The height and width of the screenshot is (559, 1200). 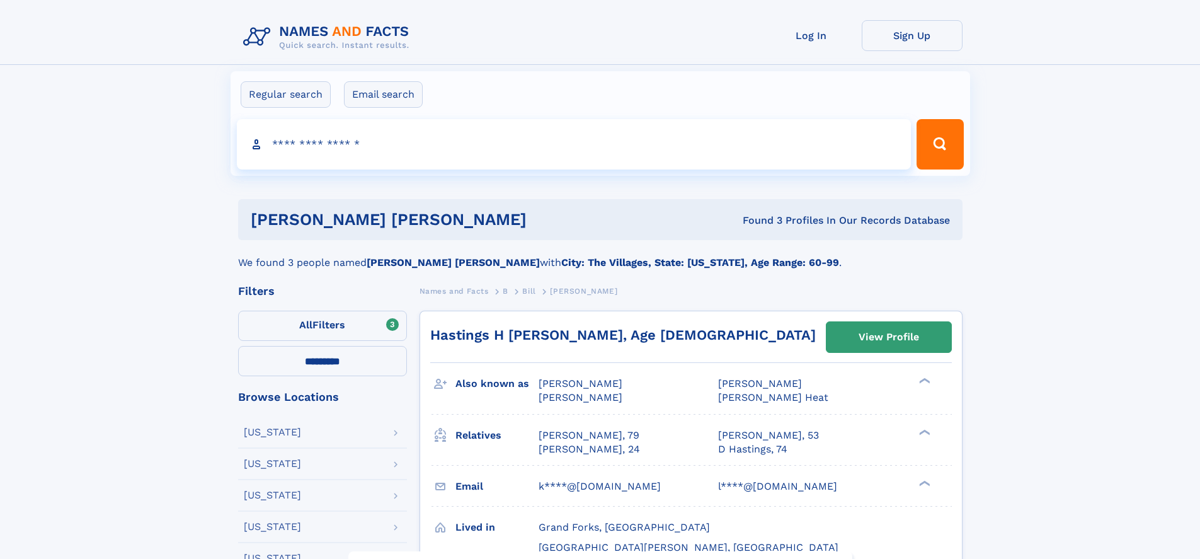 I want to click on h3: Email, so click(x=497, y=486).